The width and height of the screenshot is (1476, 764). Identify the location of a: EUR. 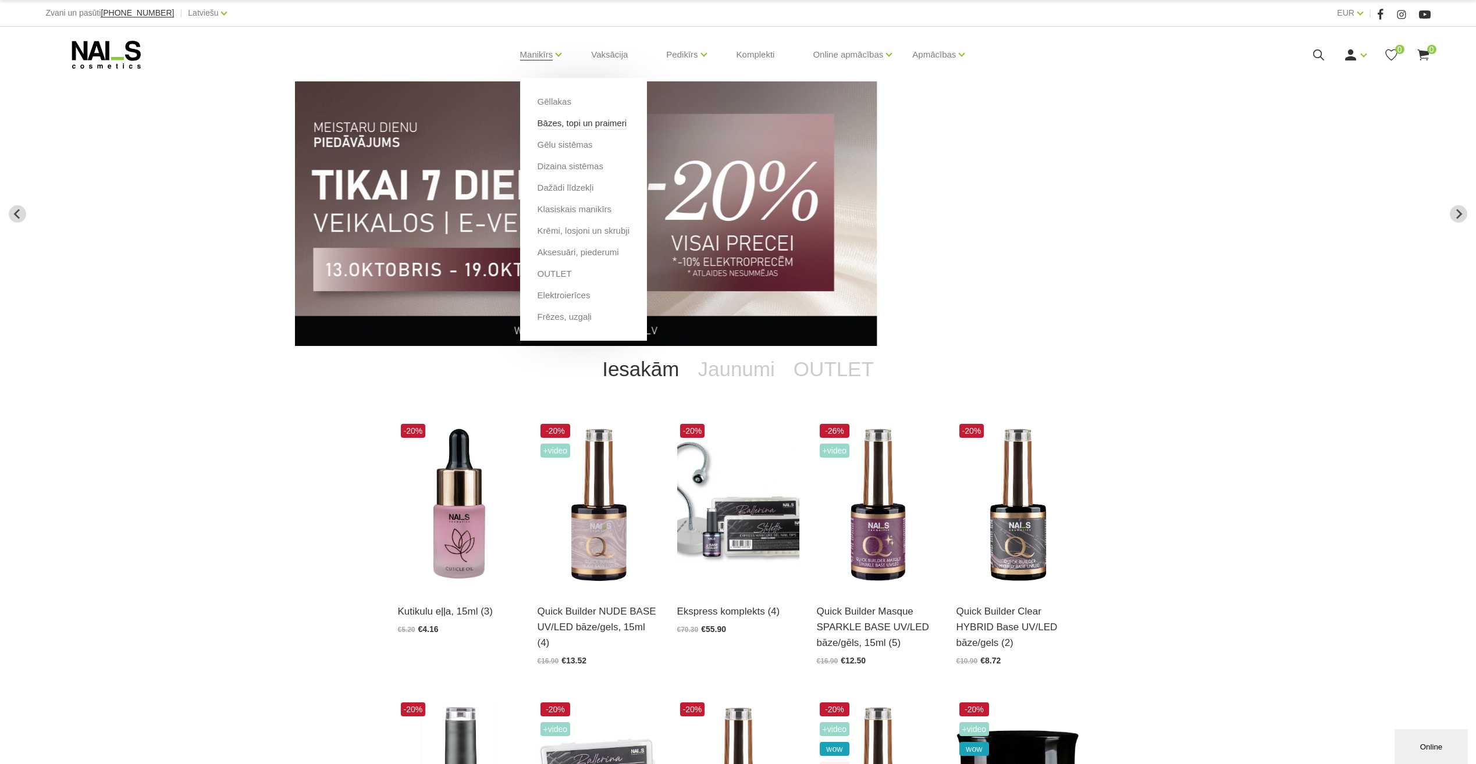
(1345, 13).